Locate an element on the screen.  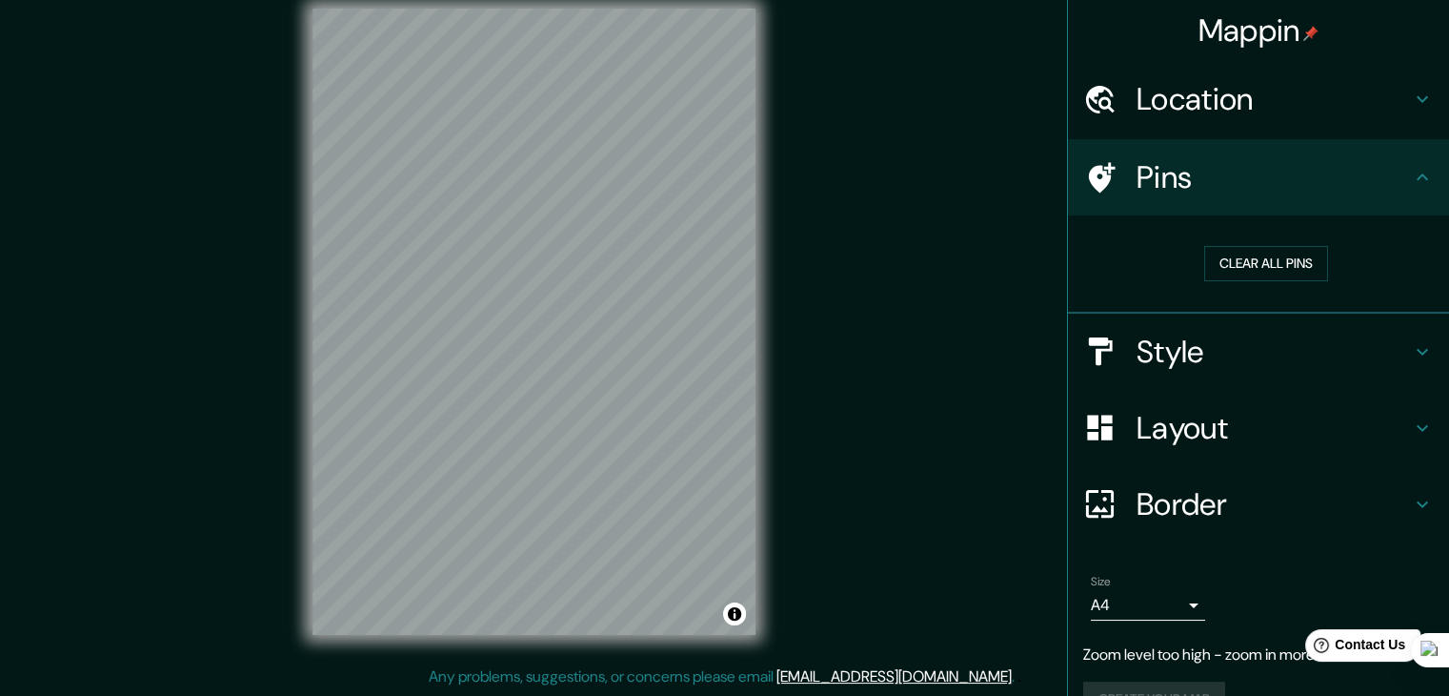
div: Style is located at coordinates (1259, 352).